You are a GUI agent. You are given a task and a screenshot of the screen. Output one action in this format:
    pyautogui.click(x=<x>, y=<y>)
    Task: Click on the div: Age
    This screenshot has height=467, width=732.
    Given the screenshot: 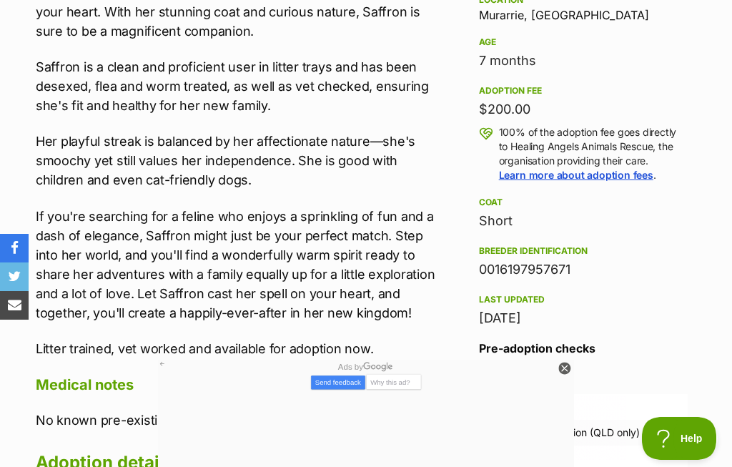 What is the action you would take?
    pyautogui.click(x=583, y=42)
    